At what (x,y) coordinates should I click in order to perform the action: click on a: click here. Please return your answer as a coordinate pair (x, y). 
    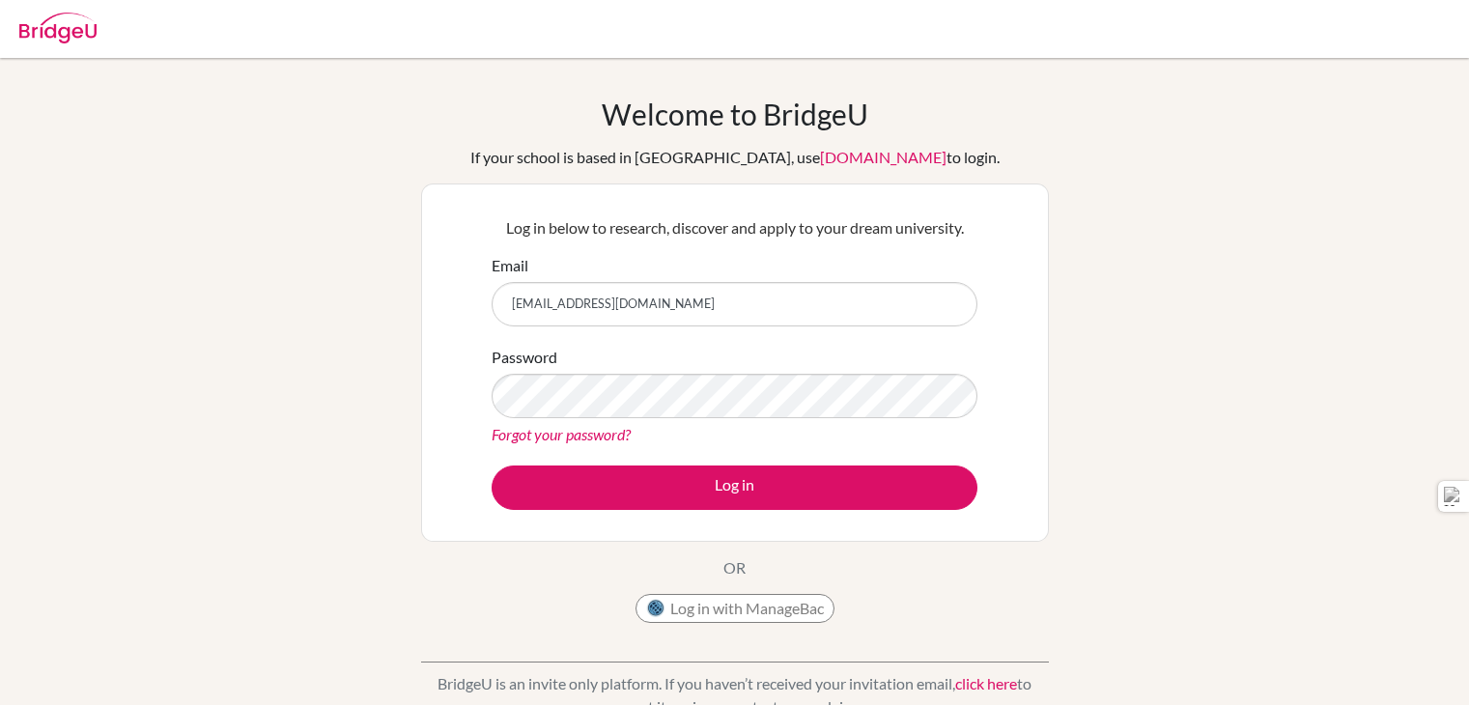
    Looking at the image, I should click on (986, 683).